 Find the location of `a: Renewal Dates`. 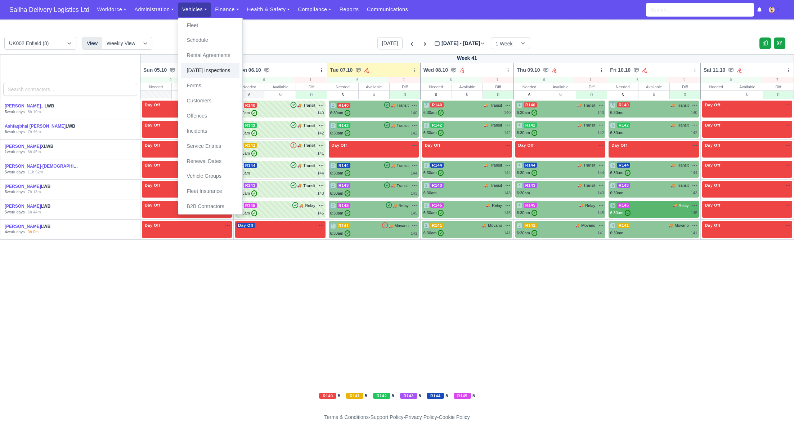

a: Renewal Dates is located at coordinates (210, 161).